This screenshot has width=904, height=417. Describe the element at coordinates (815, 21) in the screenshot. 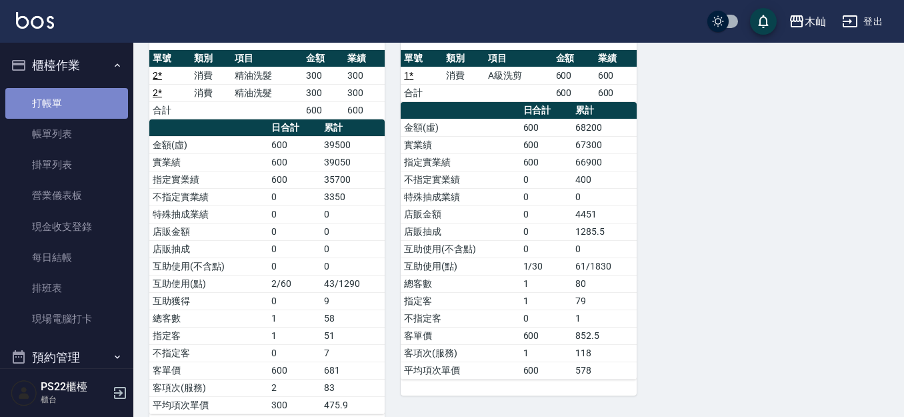

I see `div: 木屾` at that location.